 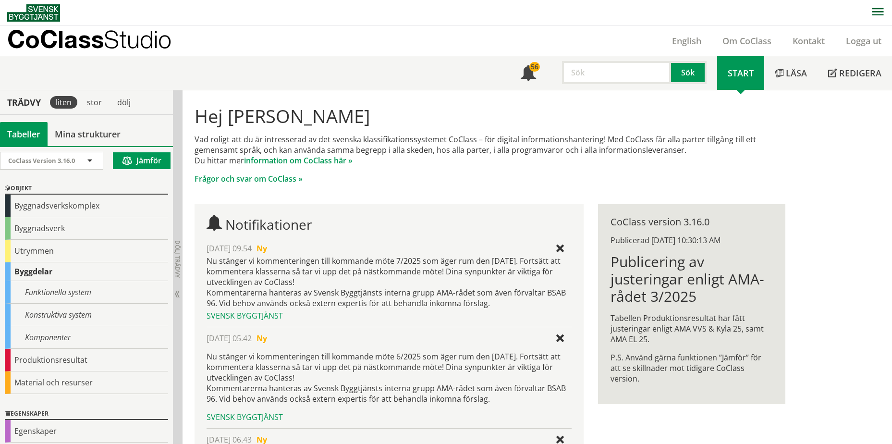 I want to click on div: Komponenter, so click(x=86, y=337).